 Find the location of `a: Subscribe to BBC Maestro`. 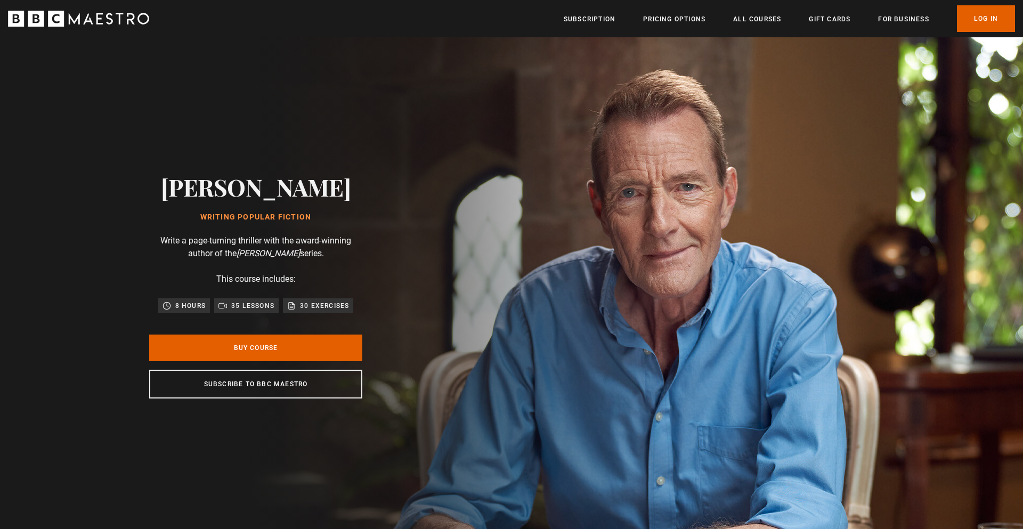

a: Subscribe to BBC Maestro is located at coordinates (256, 384).